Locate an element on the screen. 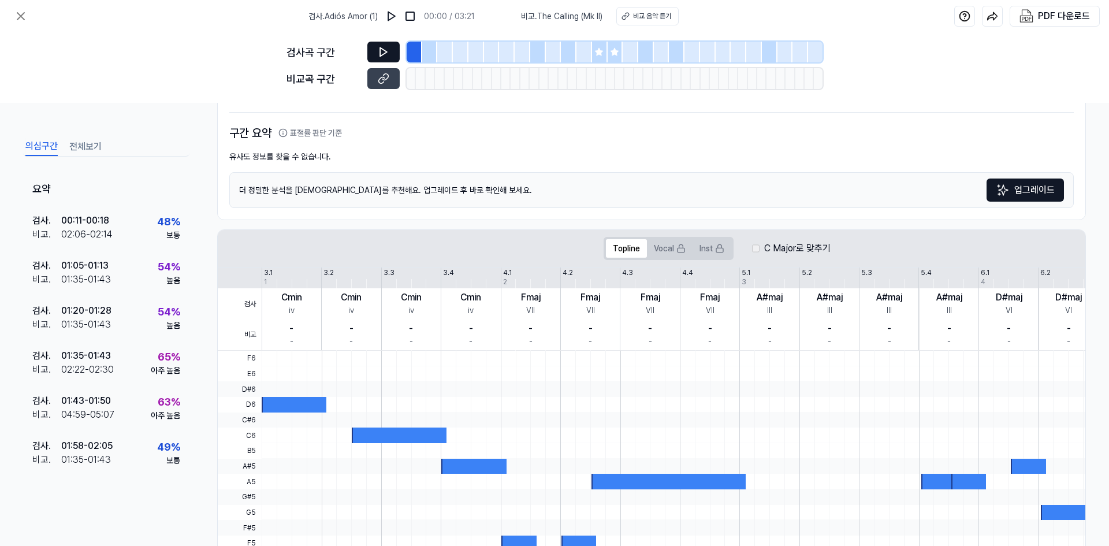 This screenshot has width=1109, height=546. div: 00:00 / 03:21 is located at coordinates (449, 16).